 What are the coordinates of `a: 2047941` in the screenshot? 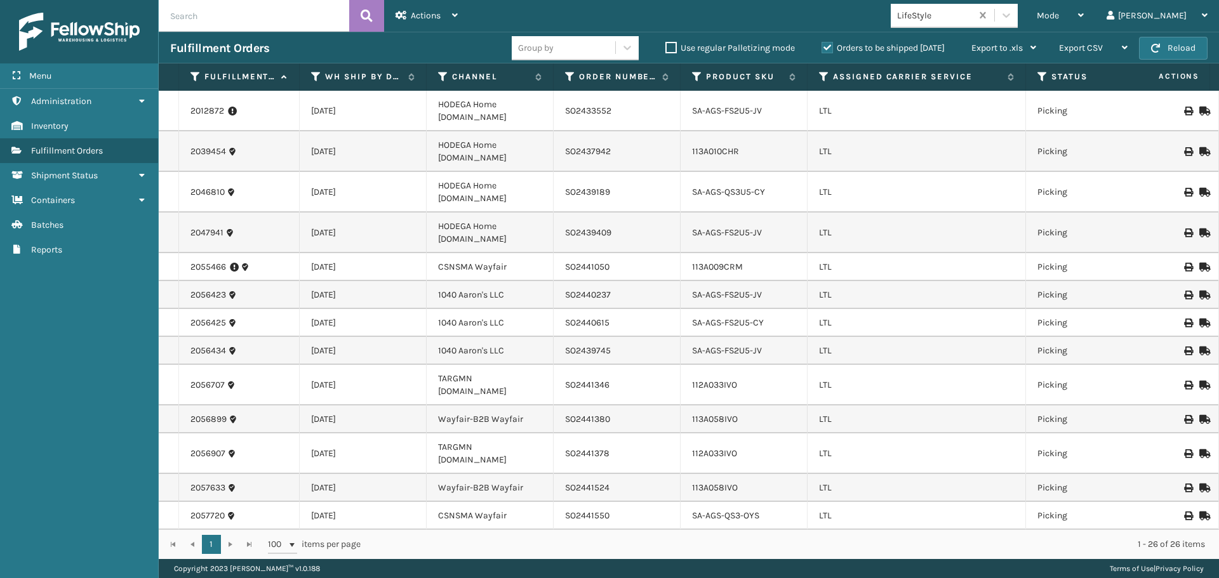 It's located at (207, 233).